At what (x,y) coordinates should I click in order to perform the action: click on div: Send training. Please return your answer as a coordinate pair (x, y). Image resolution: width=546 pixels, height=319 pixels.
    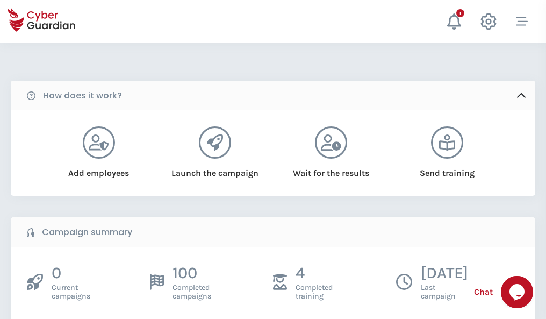
    Looking at the image, I should click on (447, 169).